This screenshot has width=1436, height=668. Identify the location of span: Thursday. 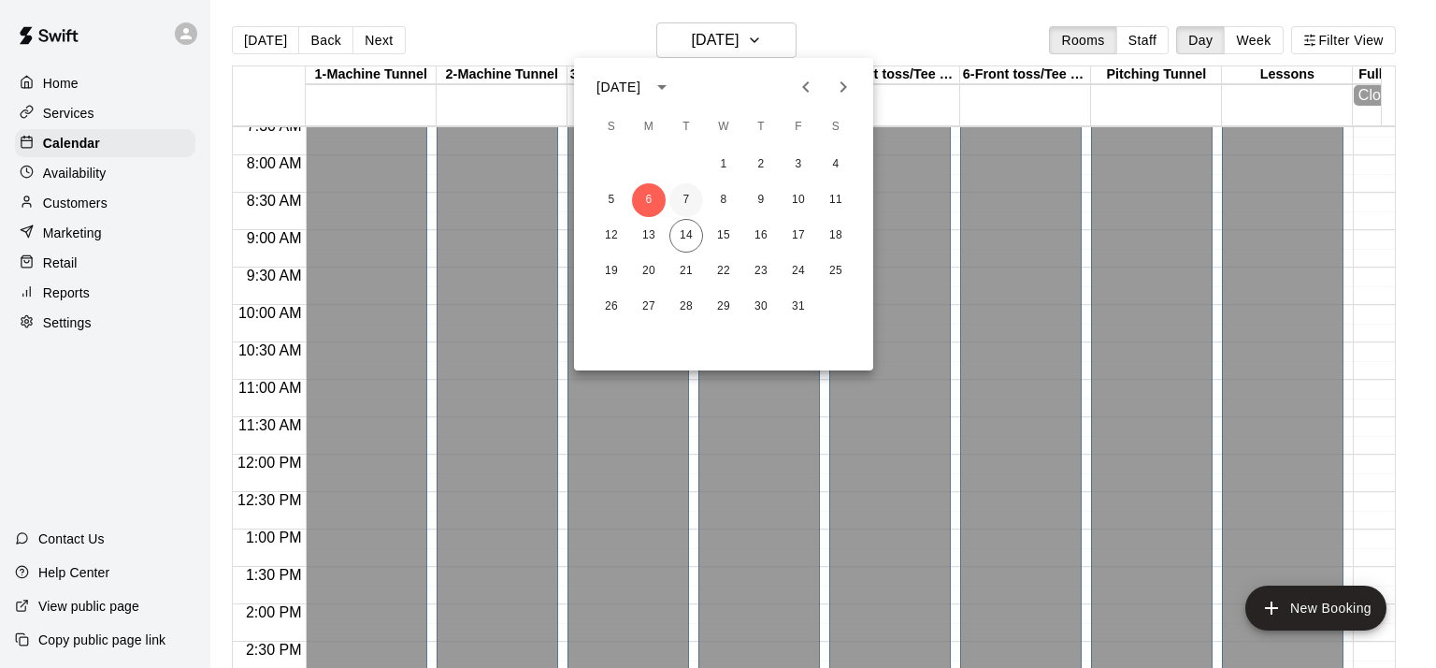
(761, 127).